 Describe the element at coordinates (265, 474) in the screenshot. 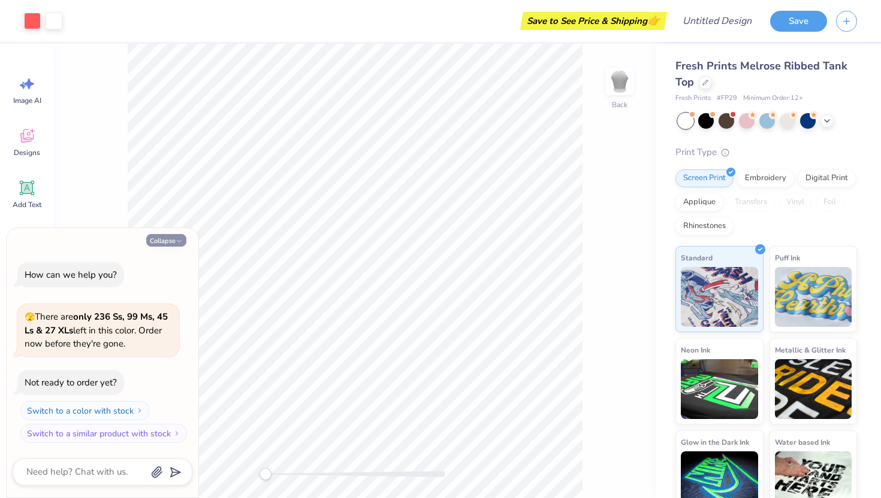

I see `div: Accessibility label` at that location.